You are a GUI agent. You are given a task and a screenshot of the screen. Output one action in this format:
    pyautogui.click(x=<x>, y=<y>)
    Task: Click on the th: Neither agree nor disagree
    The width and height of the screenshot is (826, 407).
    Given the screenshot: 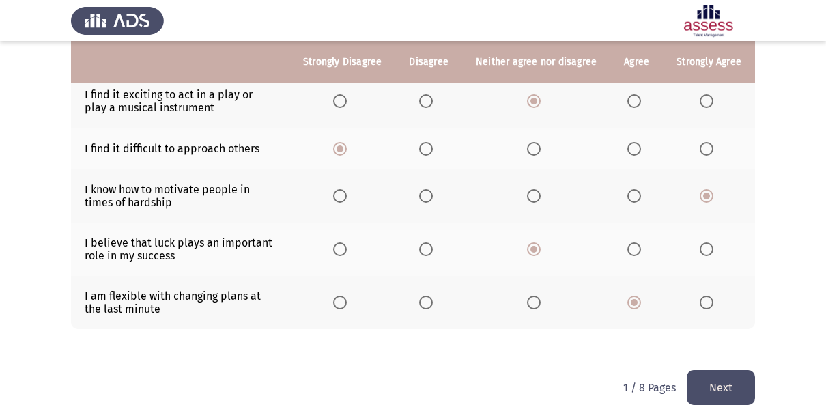 What is the action you would take?
    pyautogui.click(x=536, y=61)
    